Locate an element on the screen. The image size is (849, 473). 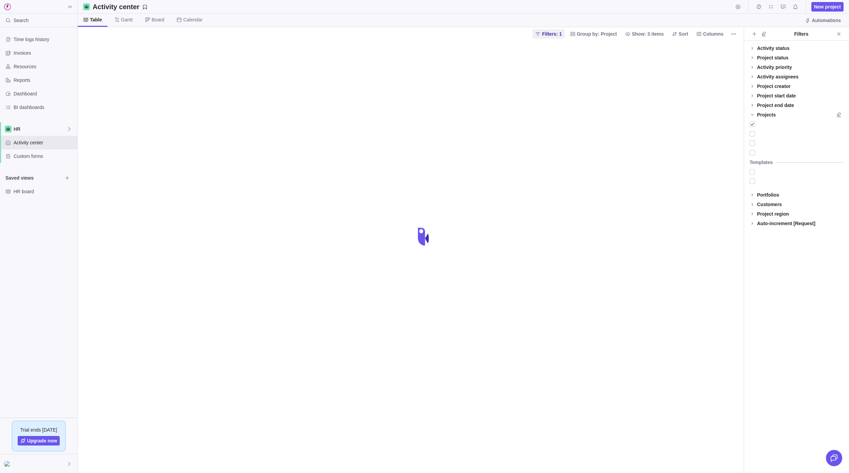
div: Portfolios is located at coordinates (768, 195).